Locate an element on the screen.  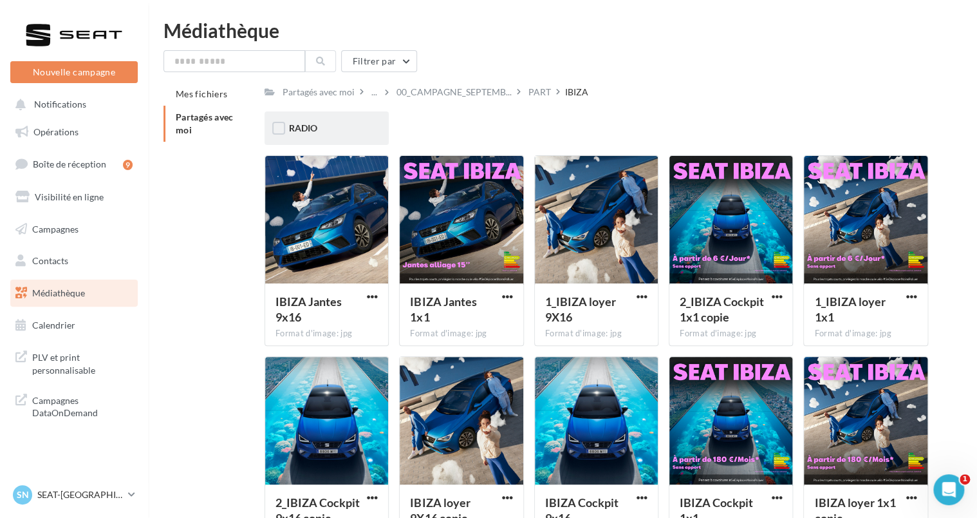
span: PLV et print personnalisable is located at coordinates (82, 362).